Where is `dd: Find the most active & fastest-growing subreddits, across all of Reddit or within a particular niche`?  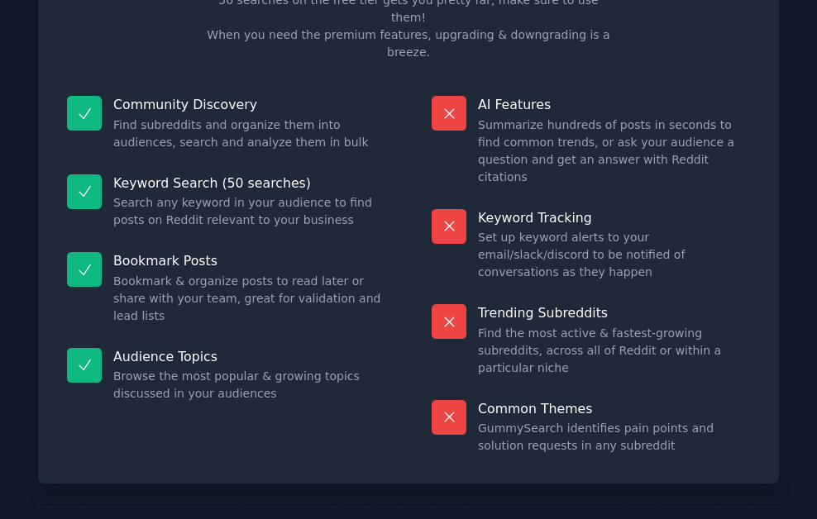 dd: Find the most active & fastest-growing subreddits, across all of Reddit or within a particular niche is located at coordinates (613, 350).